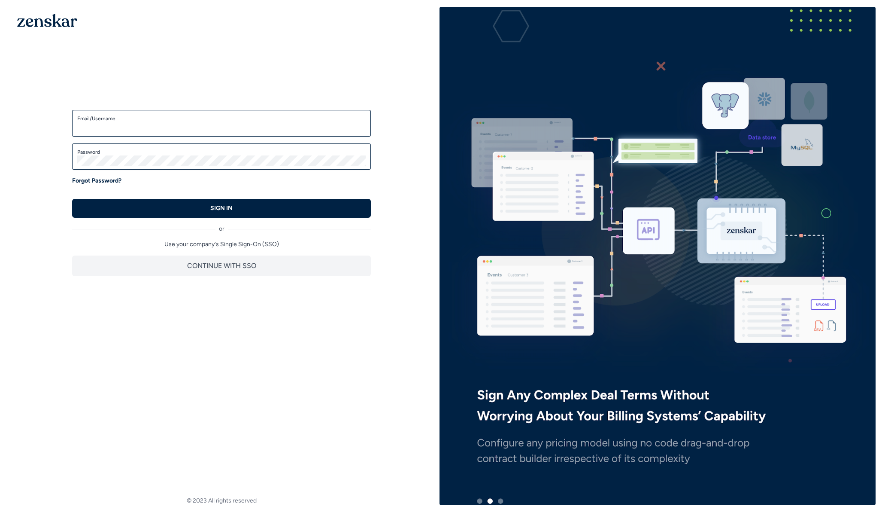 This screenshot has height=512, width=879. What do you see at coordinates (222, 119) in the screenshot?
I see `label: Email/Username` at bounding box center [222, 119].